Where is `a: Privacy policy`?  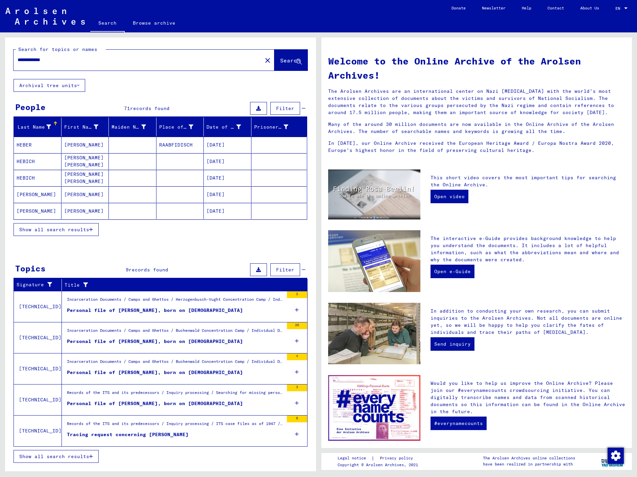
a: Privacy policy is located at coordinates (398, 458).